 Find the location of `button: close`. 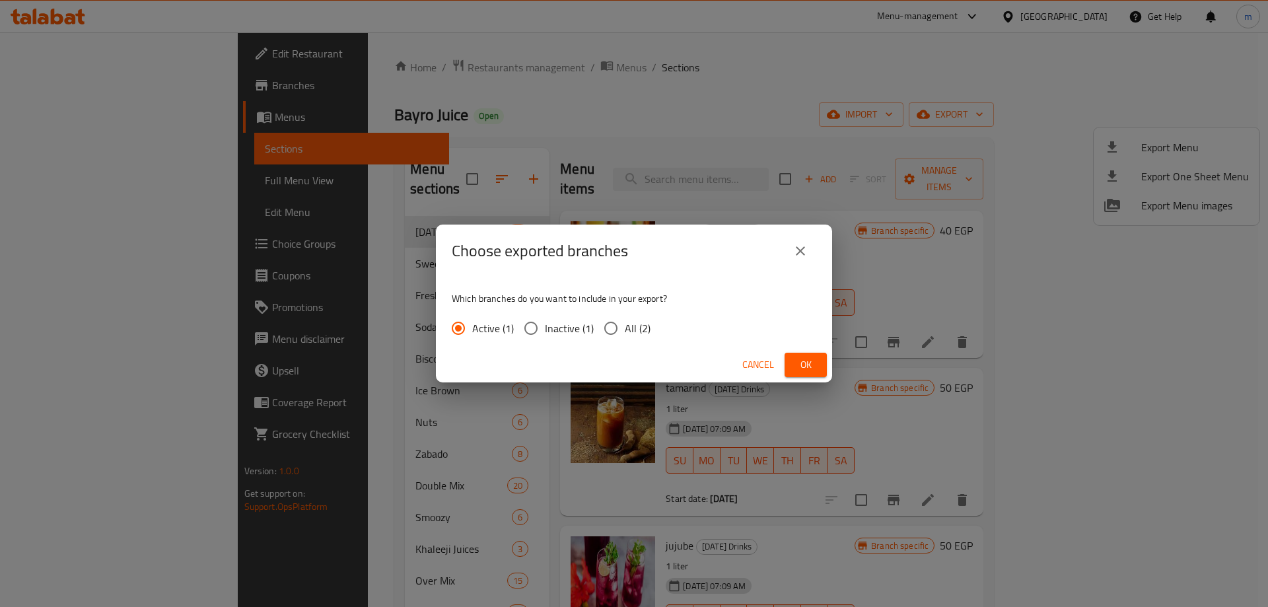

button: close is located at coordinates (800, 251).